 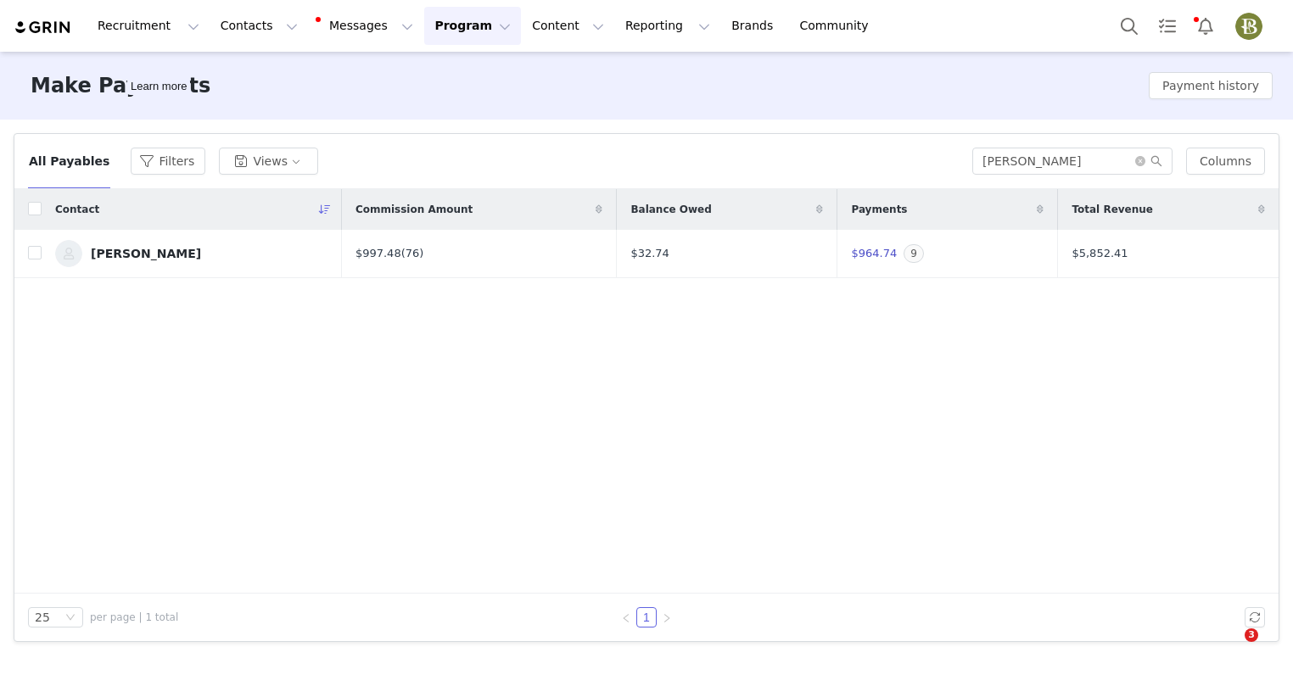 What do you see at coordinates (1206, 25) in the screenshot?
I see `button: Notifications` at bounding box center [1206, 25].